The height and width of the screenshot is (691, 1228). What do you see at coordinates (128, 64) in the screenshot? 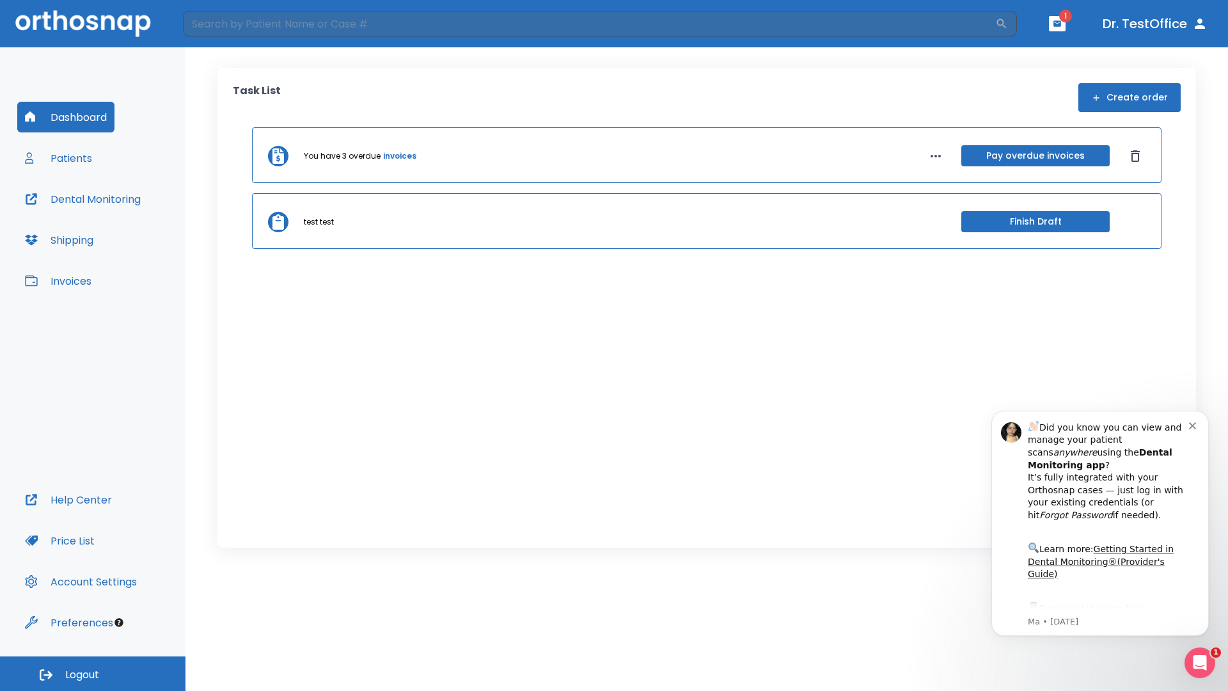
I see `b: Dental Monitoring app` at bounding box center [128, 64].